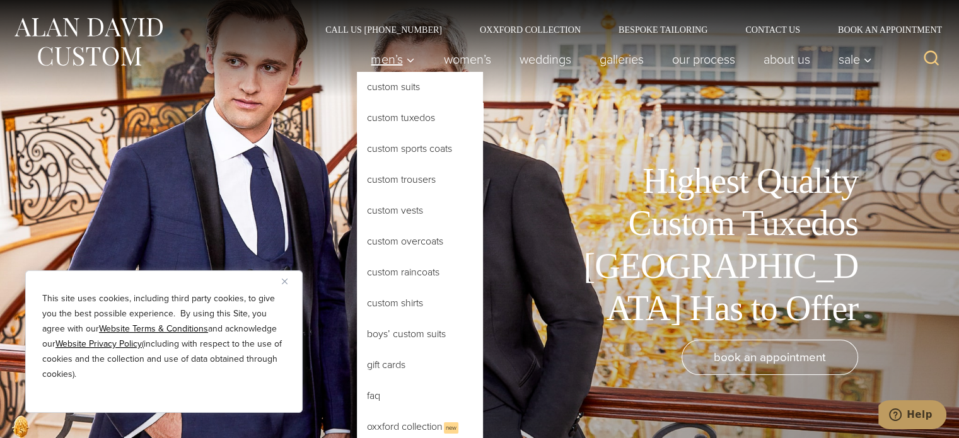  What do you see at coordinates (164, 337) in the screenshot?
I see `p: This site uses cookies, including third party cookies, to give you the best possible experience. ...` at bounding box center [164, 337].